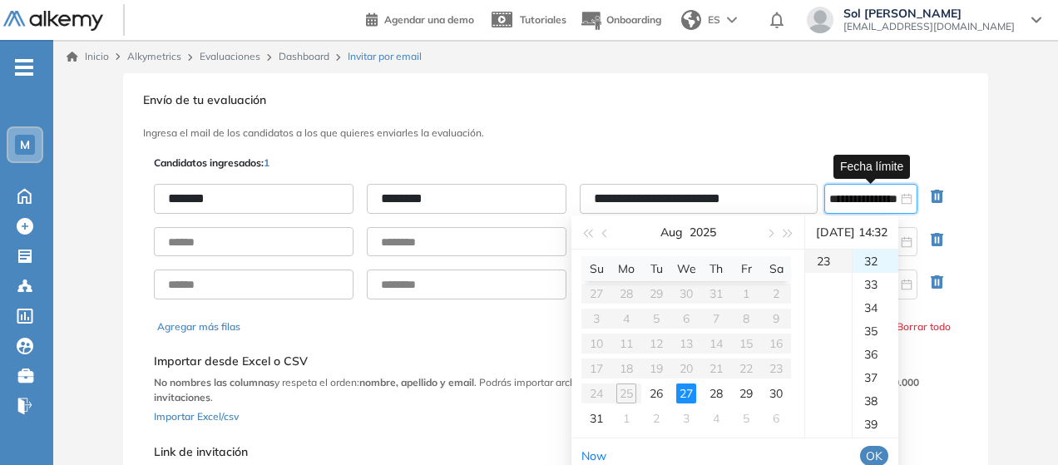 This screenshot has width=1058, height=465. What do you see at coordinates (555, 100) in the screenshot?
I see `h3: Envío de tu evaluación` at bounding box center [555, 100].